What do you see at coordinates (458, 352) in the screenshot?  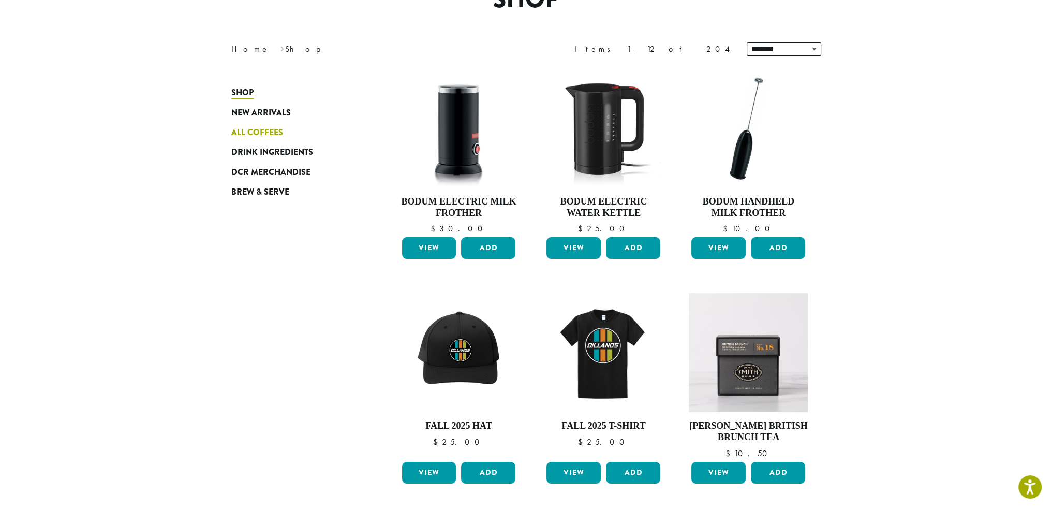 I see `img: DCR-Retro-Three-Strip-Circle-Patch-Trucker-Hat-Fall-WEB-scaled.jpg` at bounding box center [458, 352].